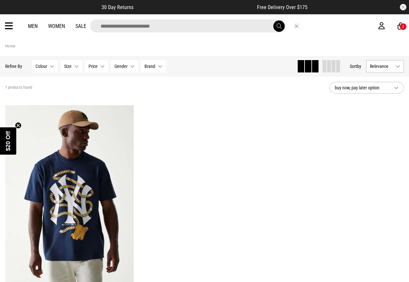  I want to click on button: Open LiveChat chat widget, so click(15, 12).